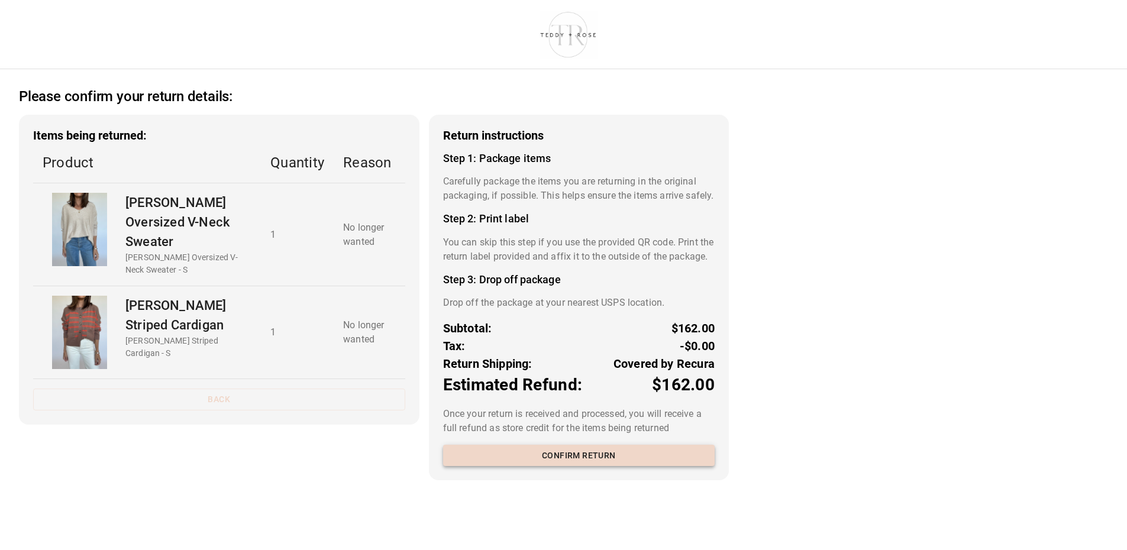  I want to click on h4: Step 3: Drop off package, so click(578, 280).